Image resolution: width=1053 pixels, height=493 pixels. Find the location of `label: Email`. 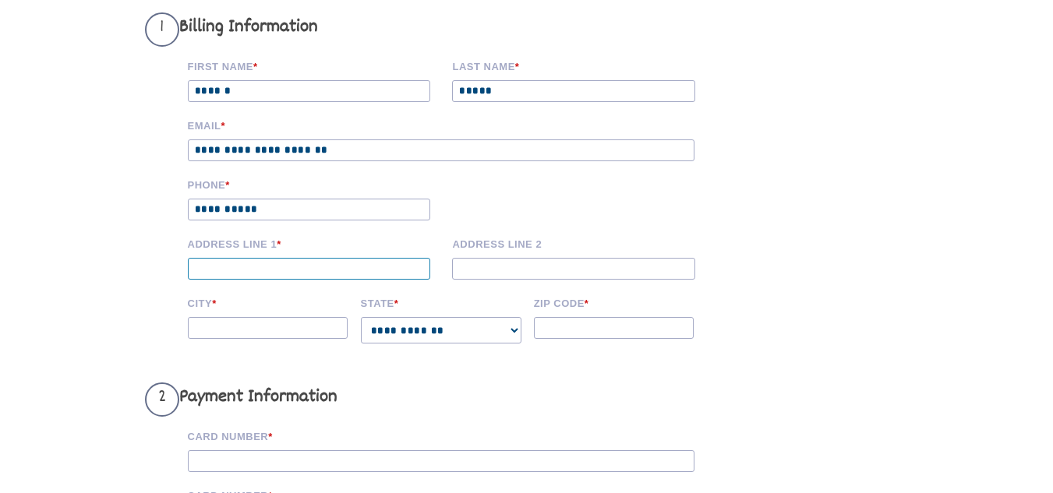

label: Email is located at coordinates (453, 125).